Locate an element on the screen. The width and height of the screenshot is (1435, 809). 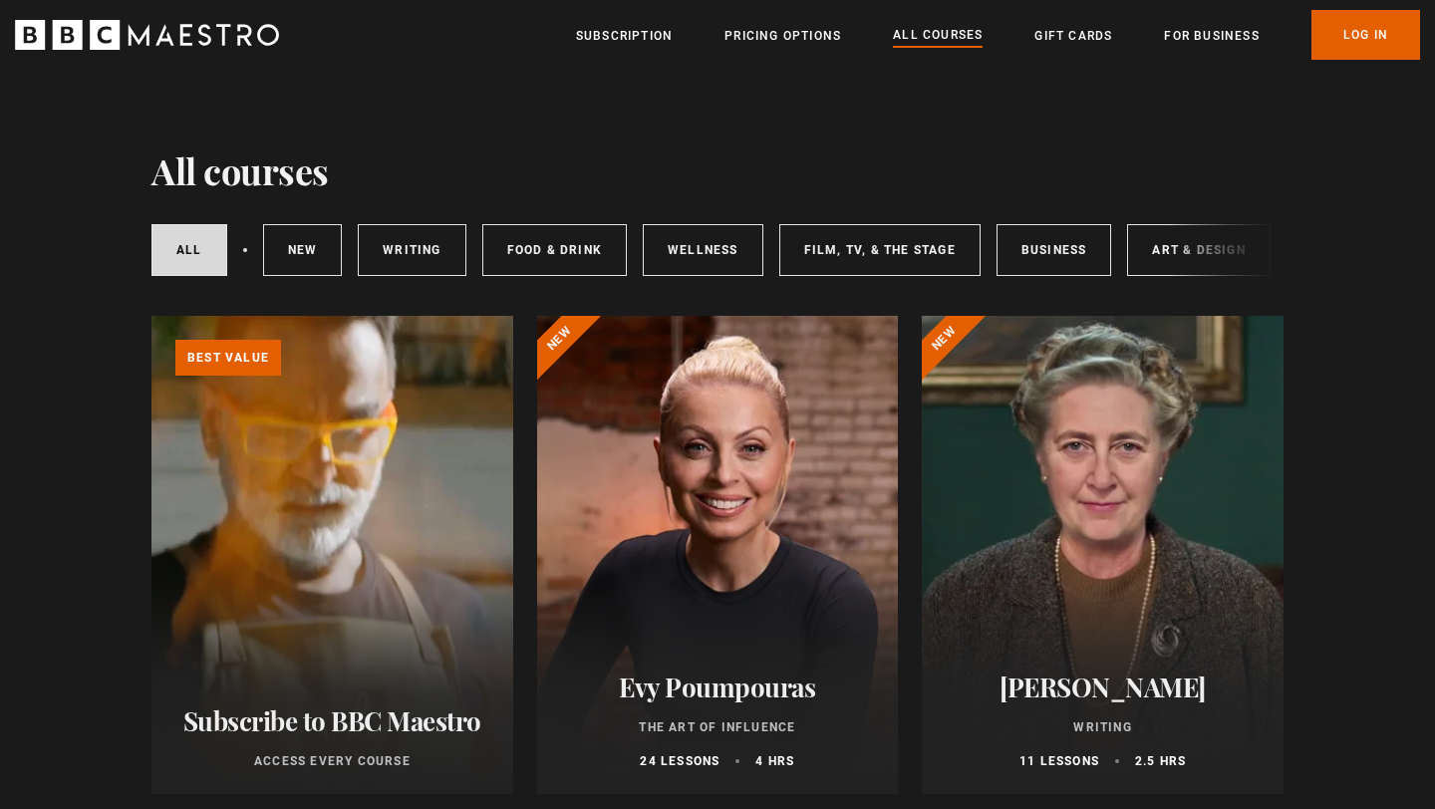
a: Log In is located at coordinates (1366, 35).